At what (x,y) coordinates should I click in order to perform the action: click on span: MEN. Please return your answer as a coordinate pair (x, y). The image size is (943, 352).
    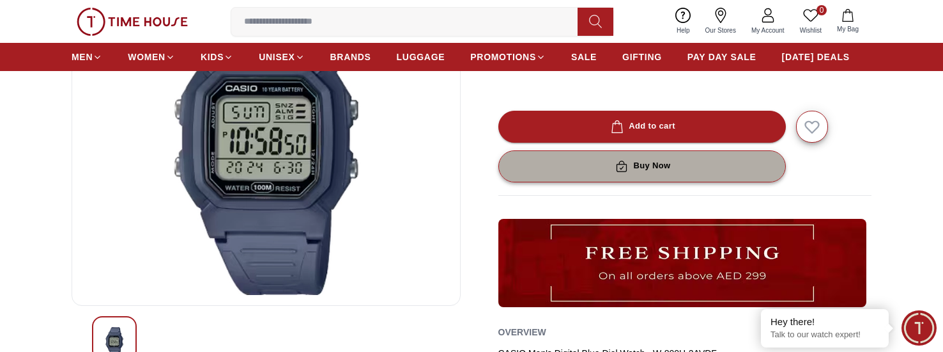
    Looking at the image, I should click on (82, 57).